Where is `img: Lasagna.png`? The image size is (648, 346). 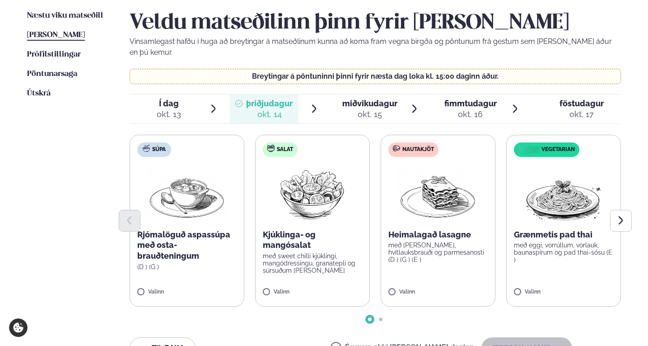 img: Lasagna.png is located at coordinates (438, 193).